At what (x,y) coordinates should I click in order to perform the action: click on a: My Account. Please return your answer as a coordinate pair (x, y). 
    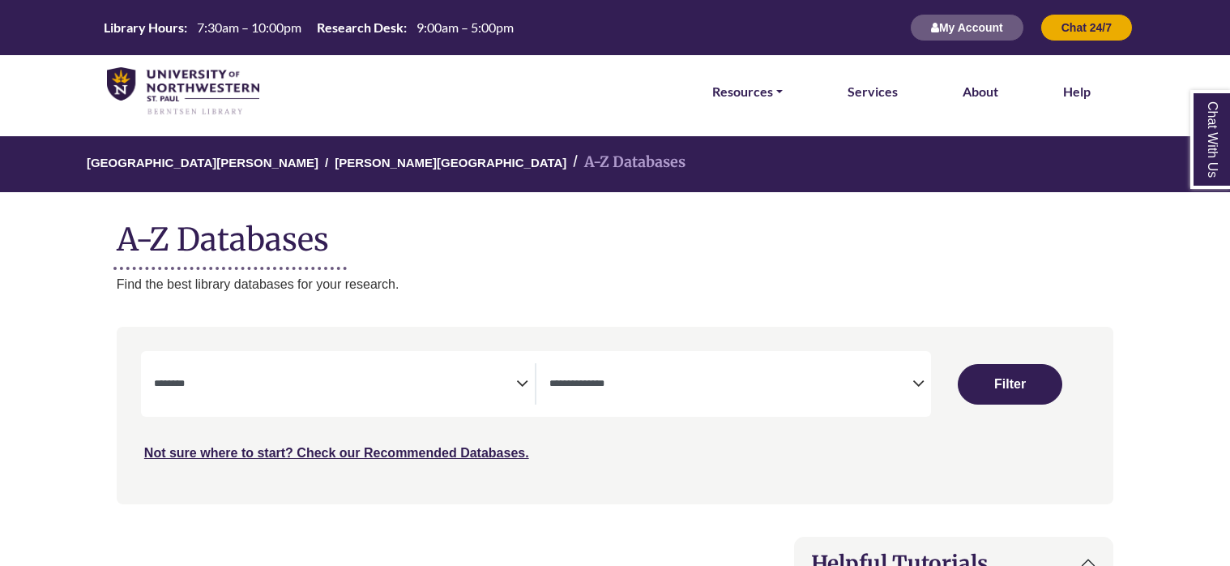
    Looking at the image, I should click on (967, 27).